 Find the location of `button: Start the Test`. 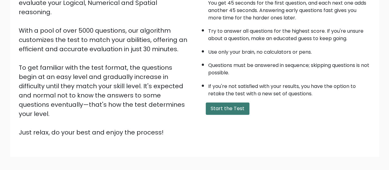

button: Start the Test is located at coordinates (228, 108).